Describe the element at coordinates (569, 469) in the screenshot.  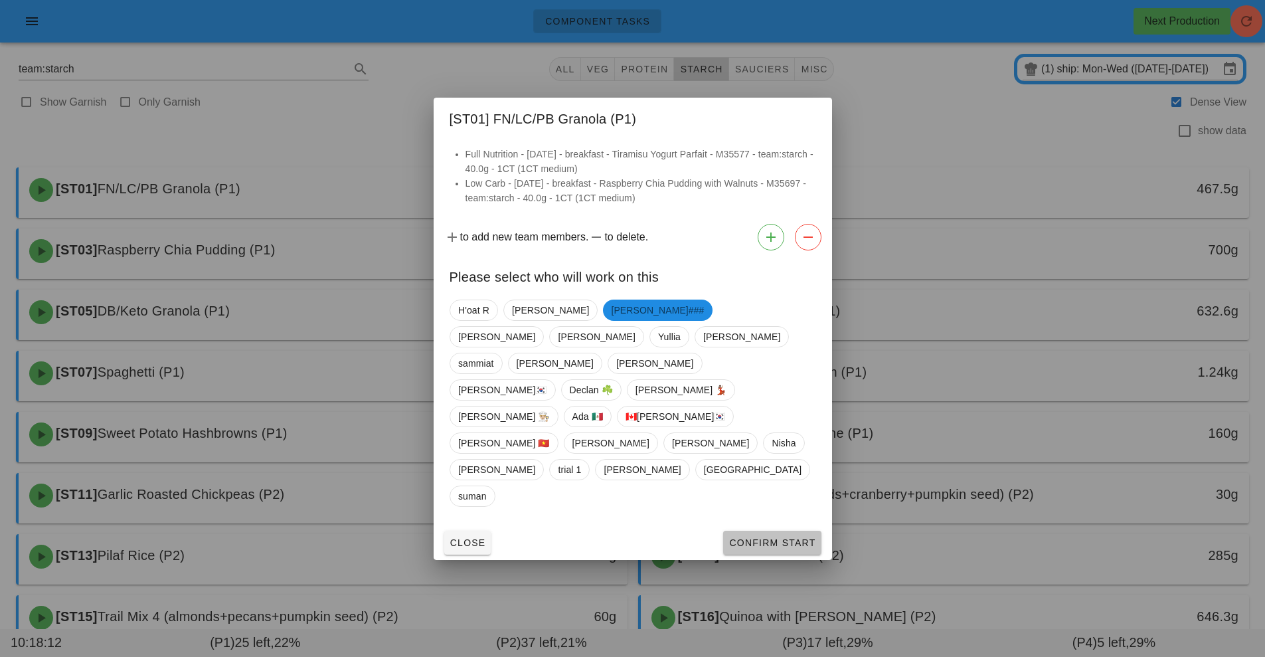
I see `span: trial 1` at that location.